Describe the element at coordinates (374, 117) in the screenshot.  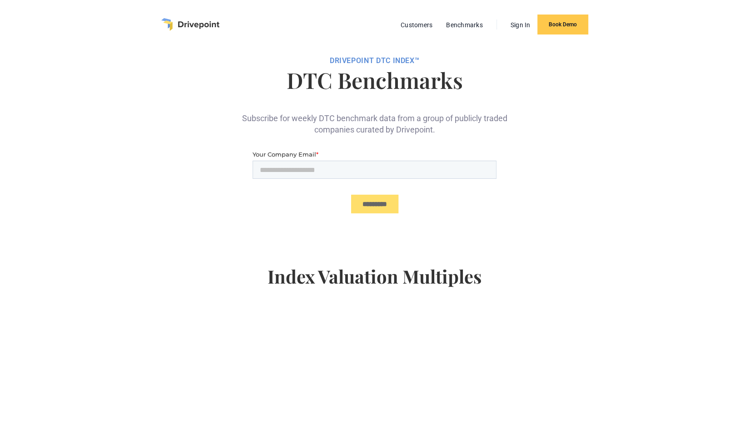
I see `div: Subscribe for weekly DTC benchmark data from a group of publicly traded companies curated by Driv...` at that location.